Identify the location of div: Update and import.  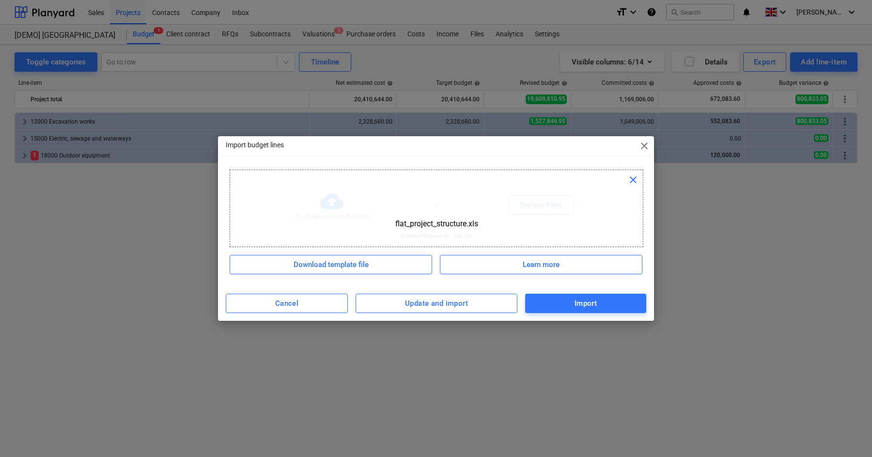
(437, 303).